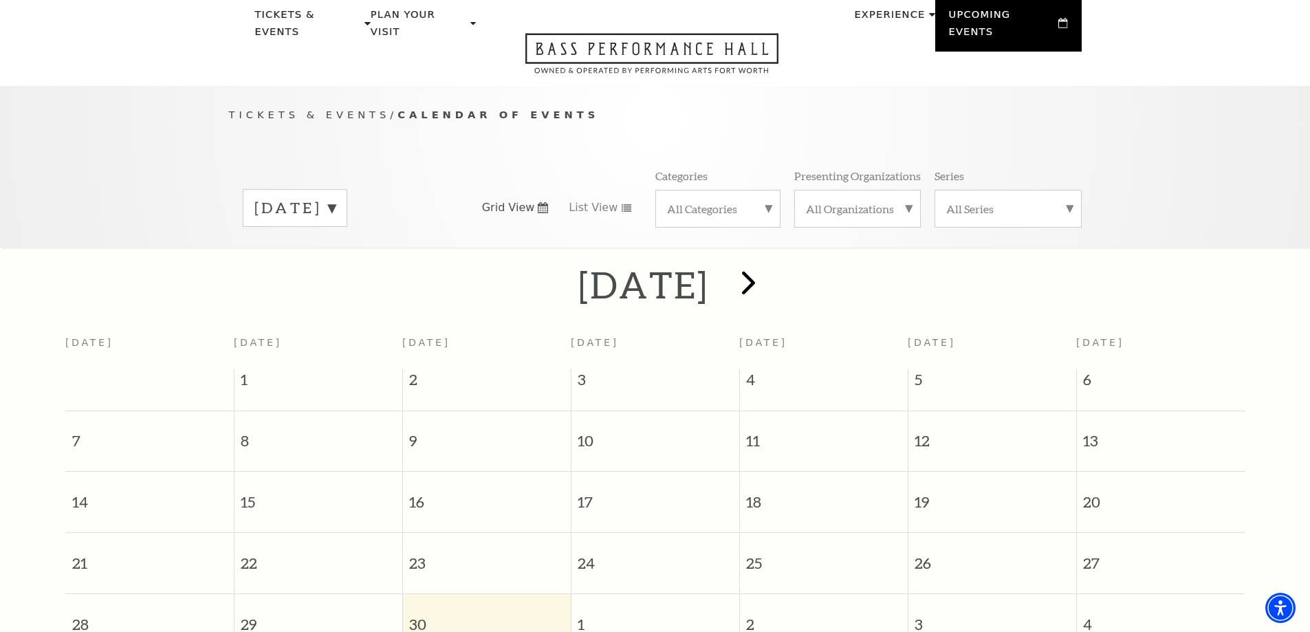 The width and height of the screenshot is (1310, 632). Describe the element at coordinates (1161, 383) in the screenshot. I see `span: 6` at that location.